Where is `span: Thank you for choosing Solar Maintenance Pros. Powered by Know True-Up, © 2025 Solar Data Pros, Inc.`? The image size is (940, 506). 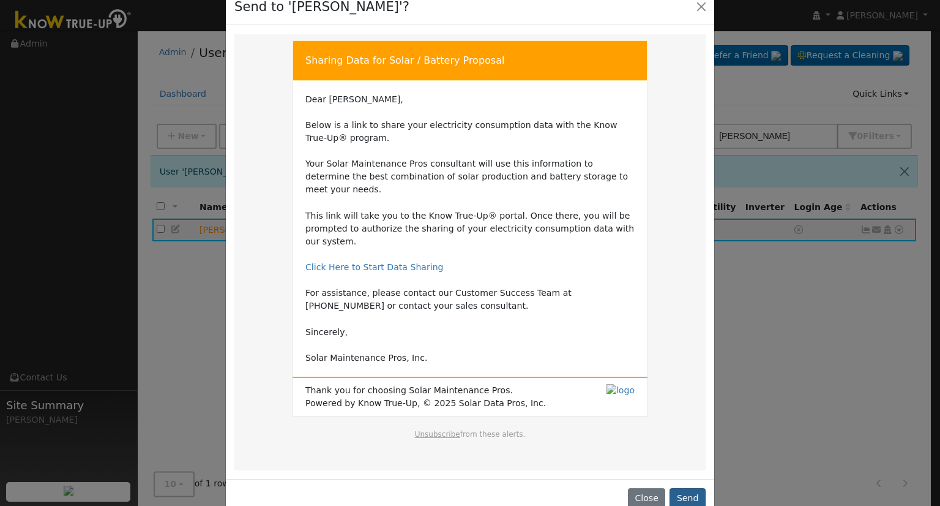
span: Thank you for choosing Solar Maintenance Pros. Powered by Know True-Up, © 2025 Solar Data Pros, Inc. is located at coordinates (426, 397).